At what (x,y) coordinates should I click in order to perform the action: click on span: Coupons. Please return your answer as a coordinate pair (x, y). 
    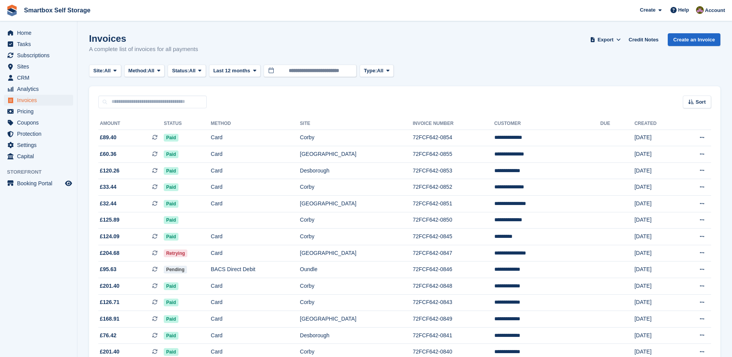
    Looking at the image, I should click on (40, 123).